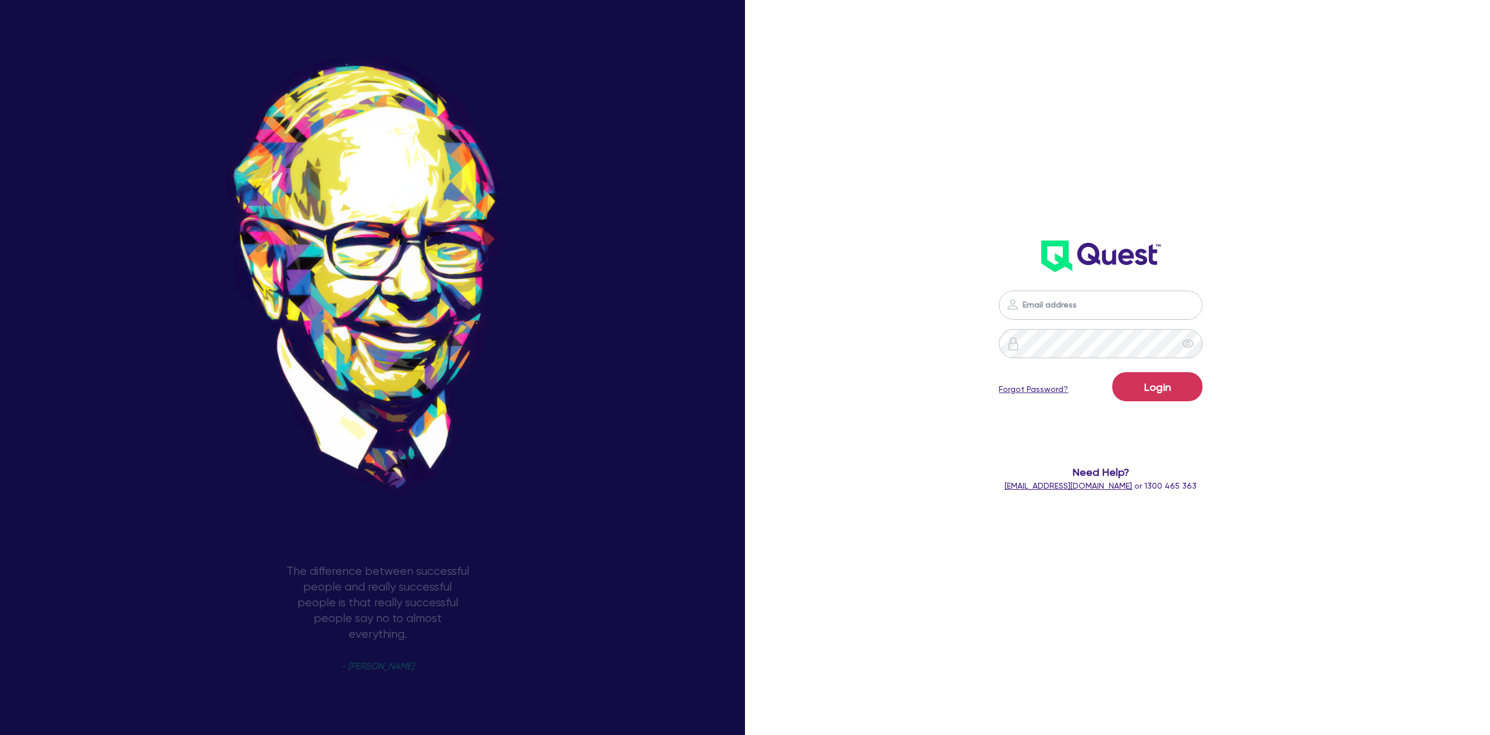 Image resolution: width=1490 pixels, height=735 pixels. I want to click on button: Login, so click(1157, 387).